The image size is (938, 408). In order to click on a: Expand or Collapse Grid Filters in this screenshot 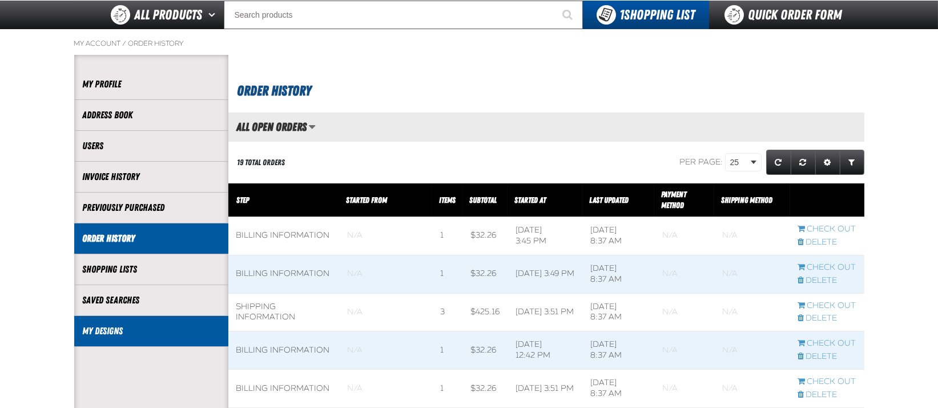, I will do `click(852, 162)`.